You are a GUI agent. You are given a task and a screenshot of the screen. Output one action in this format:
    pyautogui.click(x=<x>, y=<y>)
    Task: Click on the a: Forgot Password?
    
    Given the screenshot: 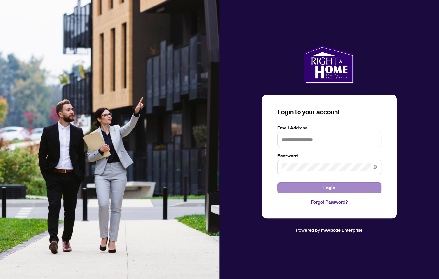 What is the action you would take?
    pyautogui.click(x=329, y=202)
    